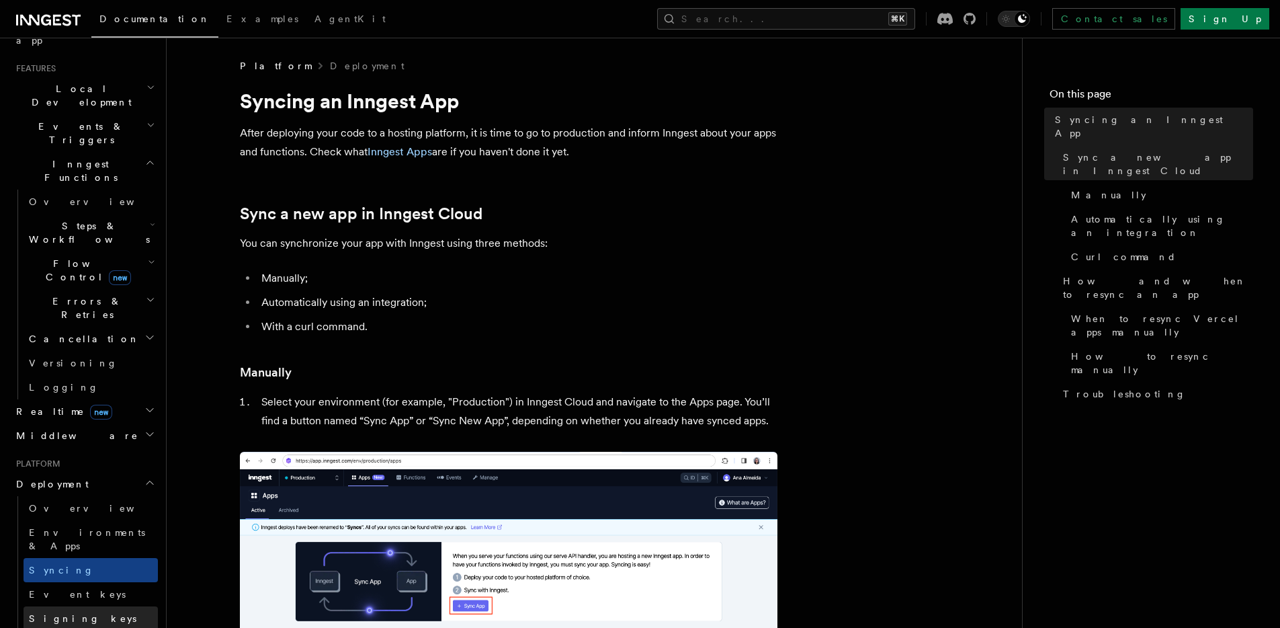 The width and height of the screenshot is (1280, 628). Describe the element at coordinates (1162, 363) in the screenshot. I see `span: How to resync manually` at that location.